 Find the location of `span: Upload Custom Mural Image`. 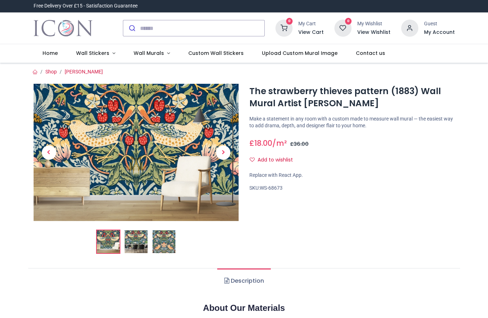

span: Upload Custom Mural Image is located at coordinates (299, 53).